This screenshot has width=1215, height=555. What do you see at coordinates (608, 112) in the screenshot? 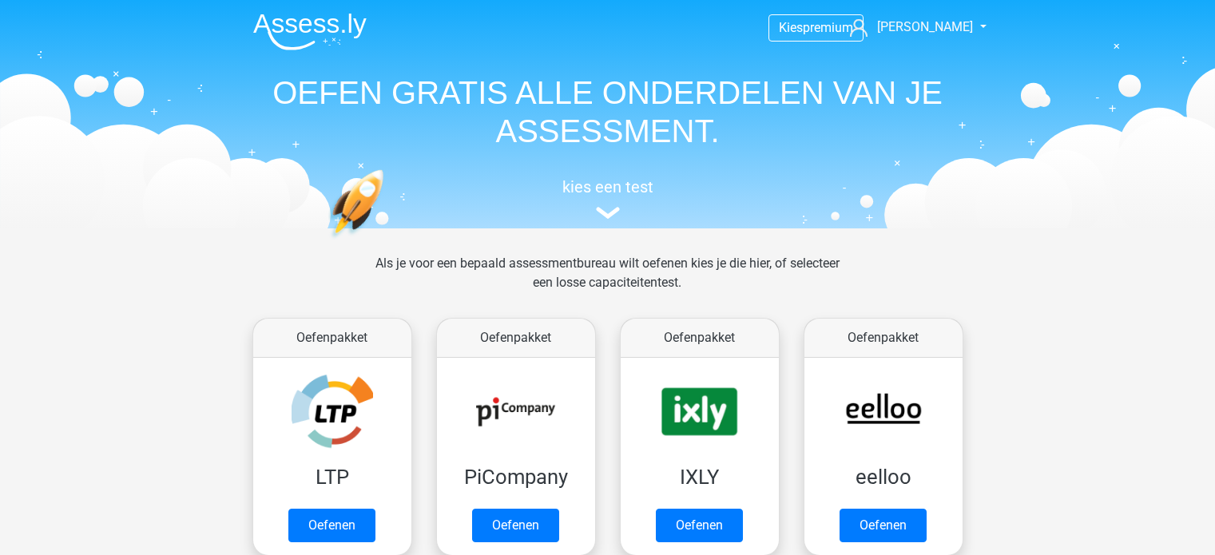
I see `h1: OEFEN GRATIS ALLE ONDERDELEN VAN JE ASSESSMENT.` at bounding box center [608, 112].